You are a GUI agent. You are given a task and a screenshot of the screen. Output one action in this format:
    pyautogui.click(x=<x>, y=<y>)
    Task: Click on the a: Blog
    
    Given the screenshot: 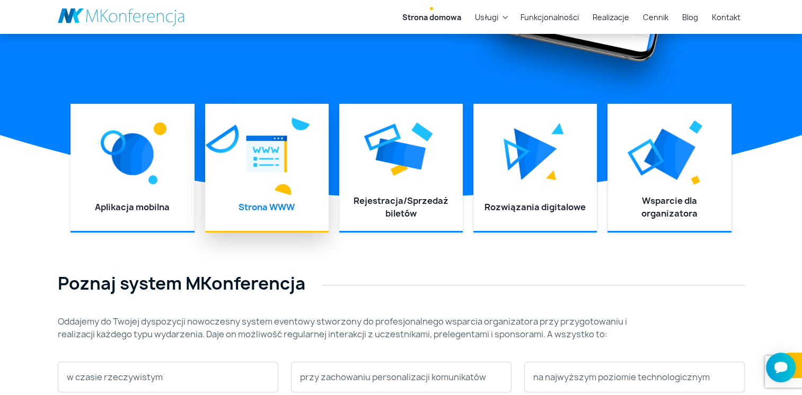 What is the action you would take?
    pyautogui.click(x=690, y=17)
    